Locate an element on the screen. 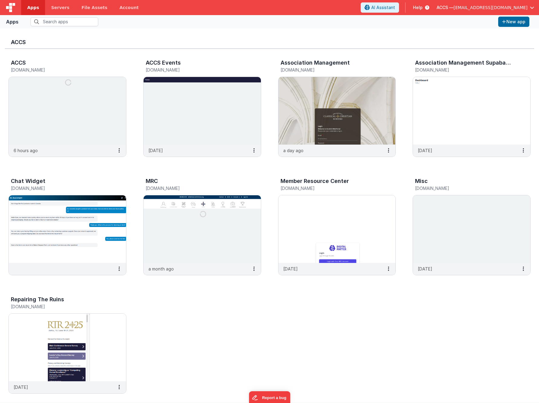 The width and height of the screenshot is (539, 403). span: ACCS — is located at coordinates (445, 8).